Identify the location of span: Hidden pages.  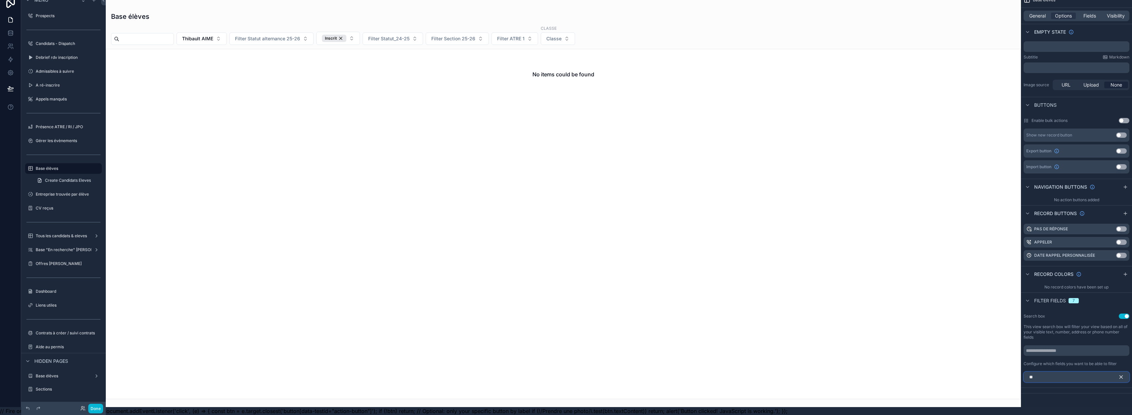
(51, 361).